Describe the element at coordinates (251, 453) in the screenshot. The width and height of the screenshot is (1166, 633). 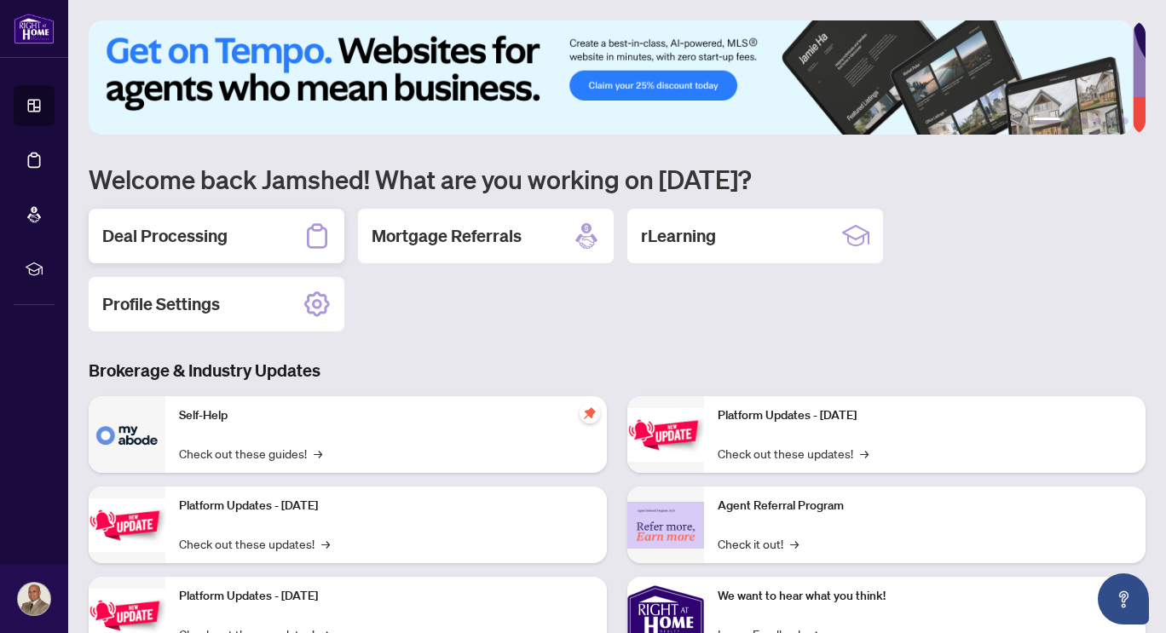
I see `a: Check out these guides!→` at that location.